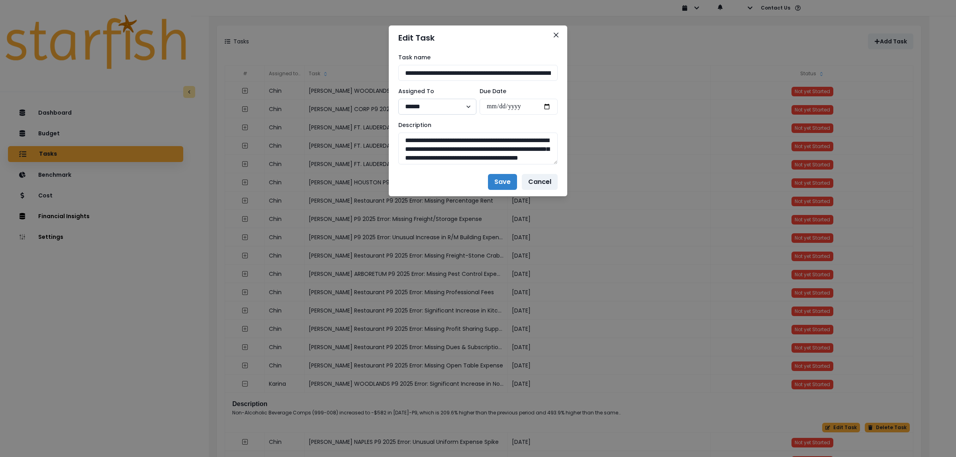 Image resolution: width=956 pixels, height=457 pixels. Describe the element at coordinates (478, 38) in the screenshot. I see `header: Edit Task` at that location.